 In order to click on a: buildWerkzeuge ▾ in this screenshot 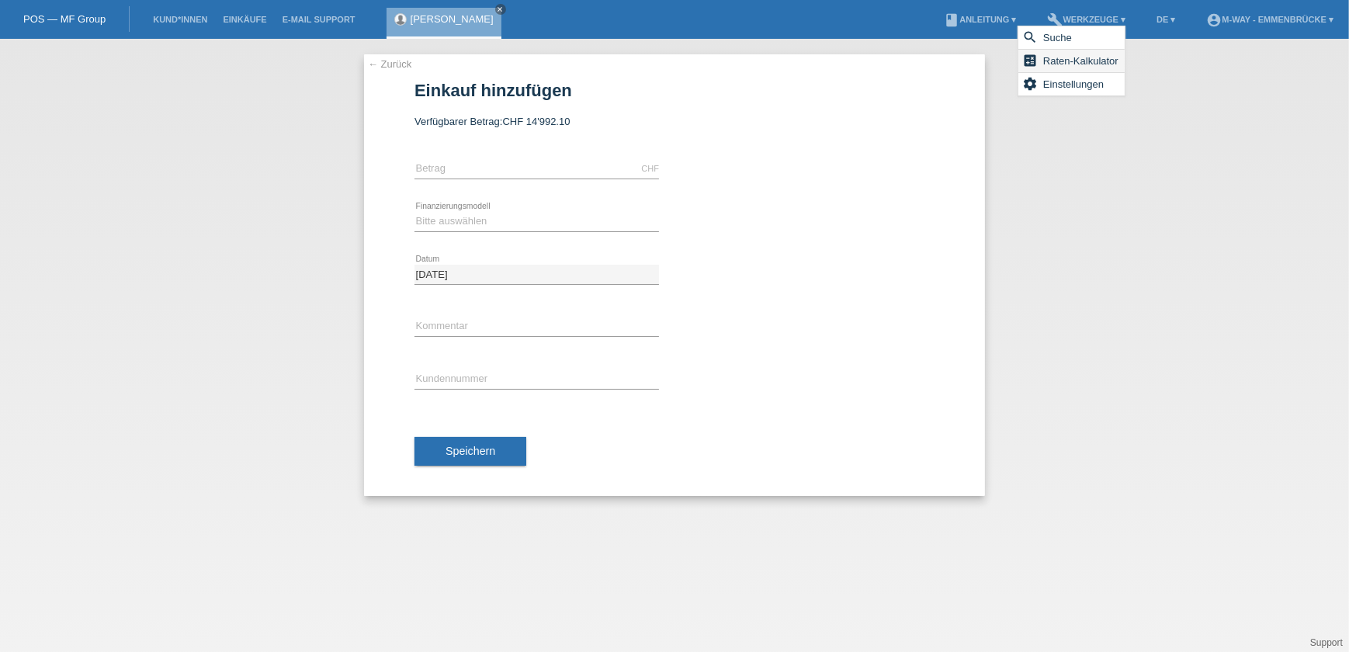, I will do `click(1087, 19)`.